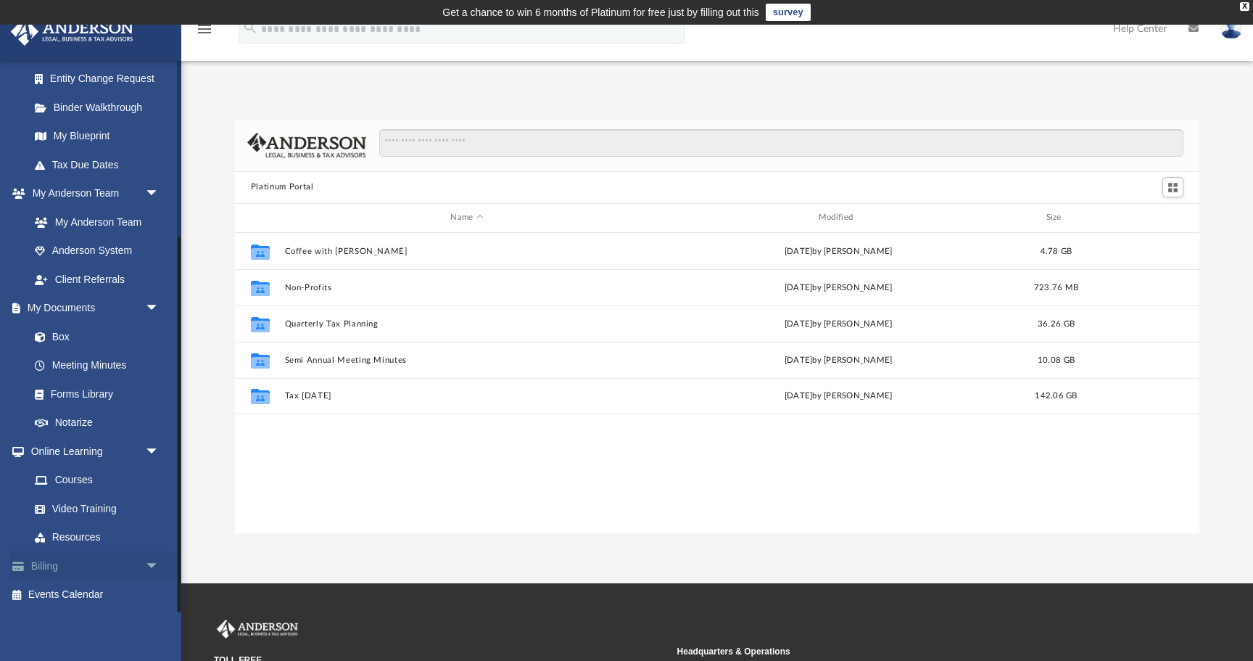 Image resolution: width=1253 pixels, height=661 pixels. What do you see at coordinates (92, 308) in the screenshot?
I see `a: My Documentsarrow_drop_down` at bounding box center [92, 308].